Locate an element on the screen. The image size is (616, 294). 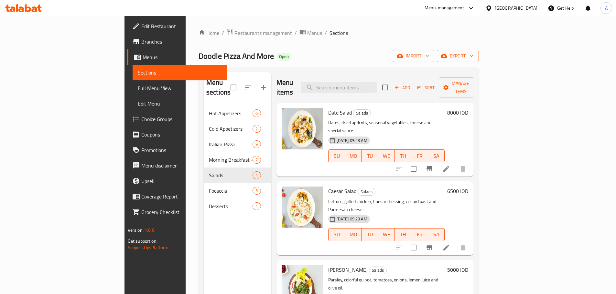
button: Add is located at coordinates (402, 88).